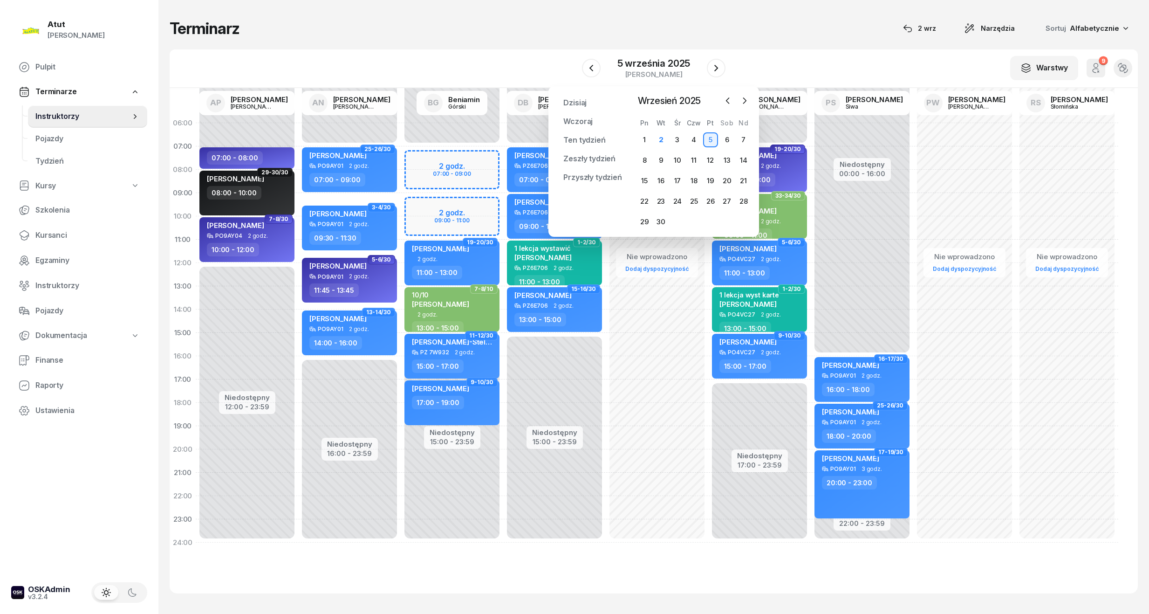 The image size is (1149, 614). Describe the element at coordinates (657, 268) in the screenshot. I see `a: Dodaj dyspozycyjność` at that location.